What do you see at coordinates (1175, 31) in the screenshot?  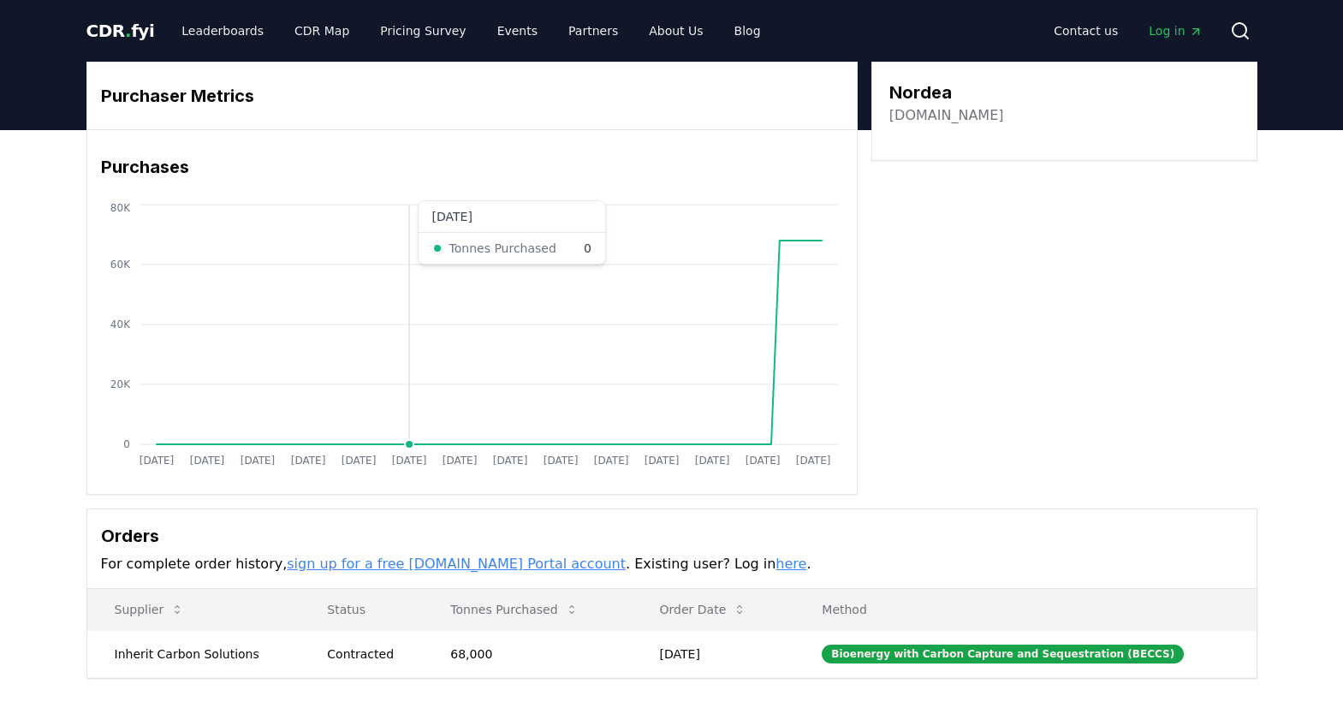 I see `a: Log in` at bounding box center [1175, 31].